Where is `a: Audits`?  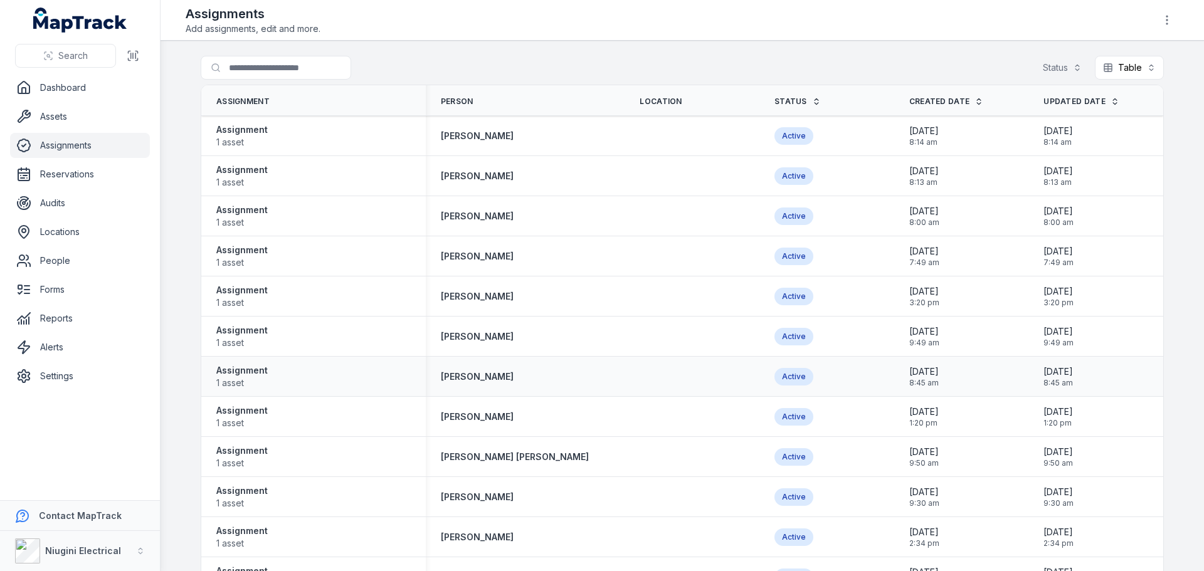 a: Audits is located at coordinates (80, 203).